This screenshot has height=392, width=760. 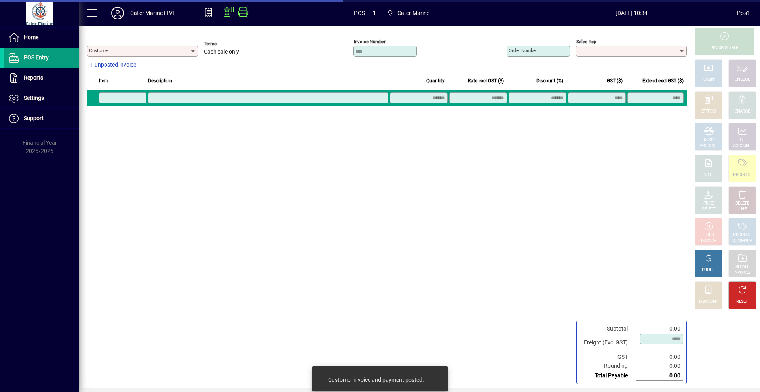 What do you see at coordinates (550, 81) in the screenshot?
I see `span: Discount (%)` at bounding box center [550, 81].